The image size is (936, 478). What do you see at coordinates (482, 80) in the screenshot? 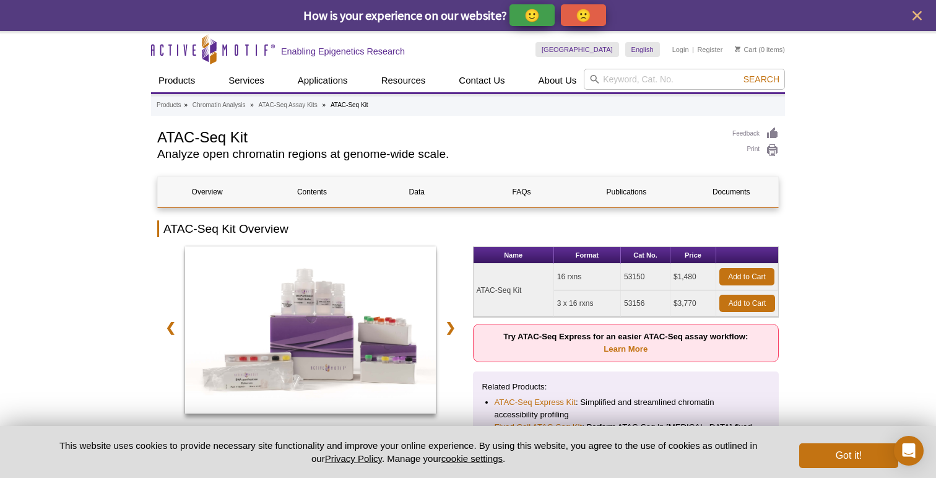
I see `a: Contact Us` at bounding box center [482, 80].